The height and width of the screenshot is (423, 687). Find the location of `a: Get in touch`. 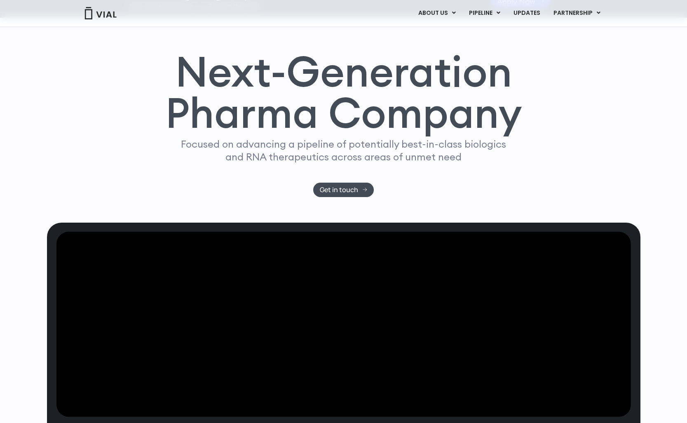

a: Get in touch is located at coordinates (343, 189).